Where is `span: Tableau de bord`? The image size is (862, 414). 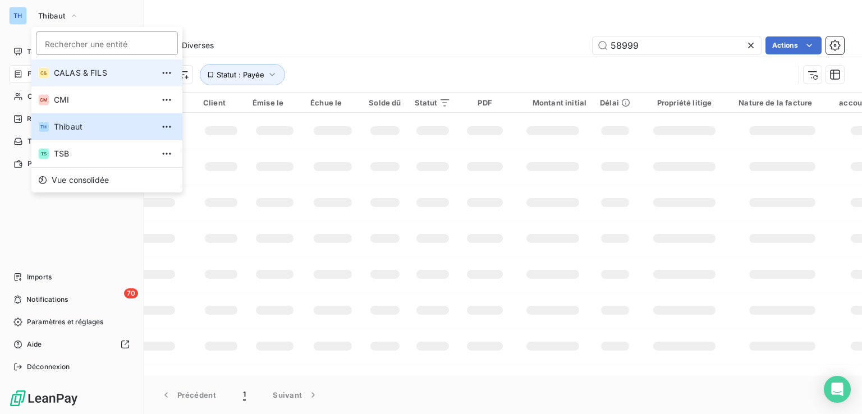 span: Tableau de bord is located at coordinates (53, 52).